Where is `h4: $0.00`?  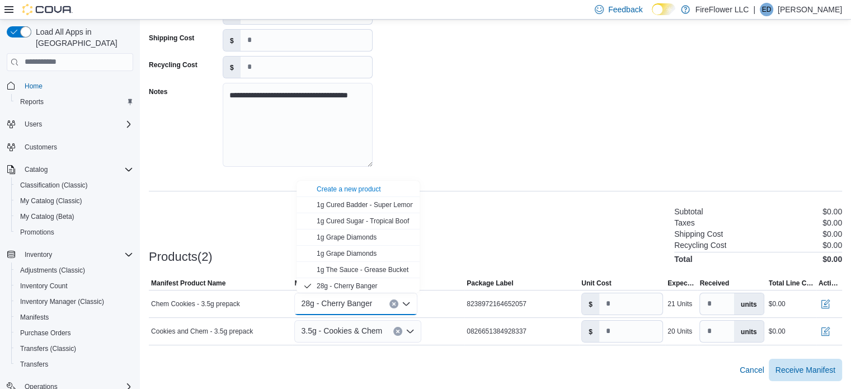
h4: $0.00 is located at coordinates (832, 259).